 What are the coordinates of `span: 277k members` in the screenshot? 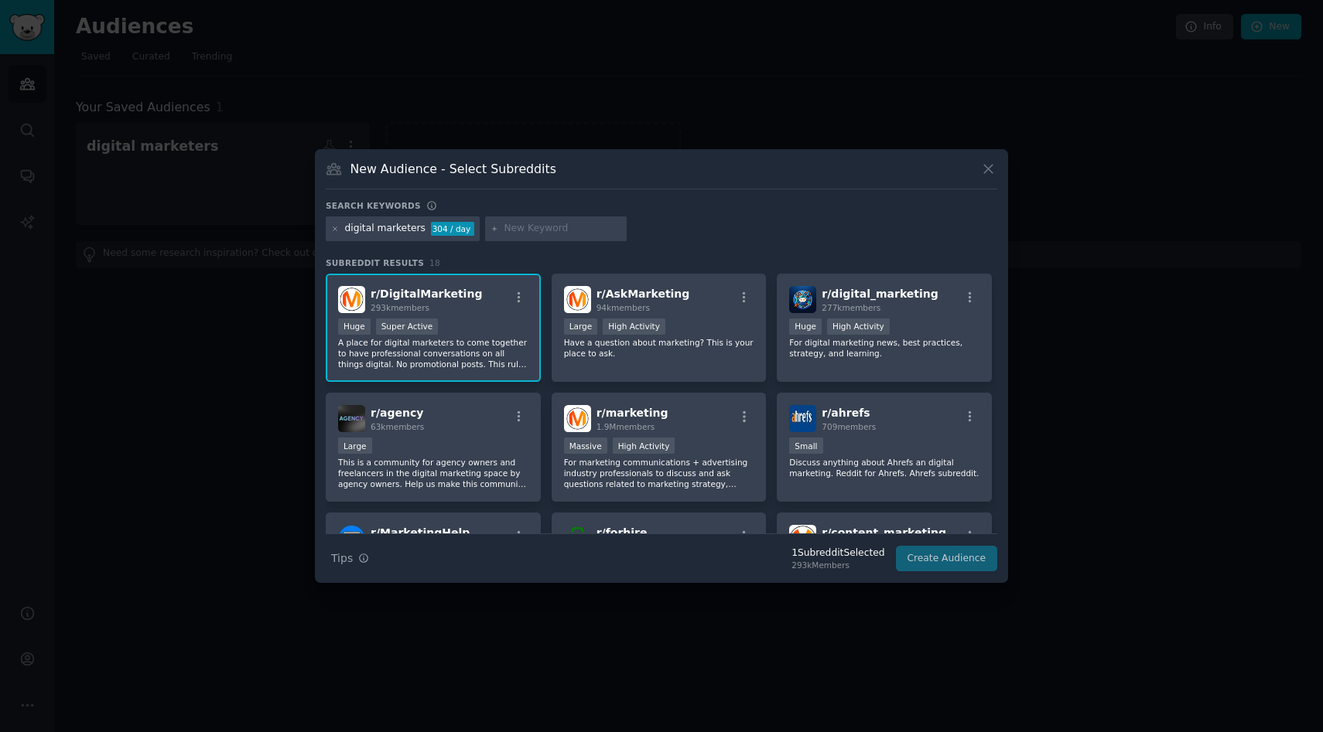 It's located at (851, 308).